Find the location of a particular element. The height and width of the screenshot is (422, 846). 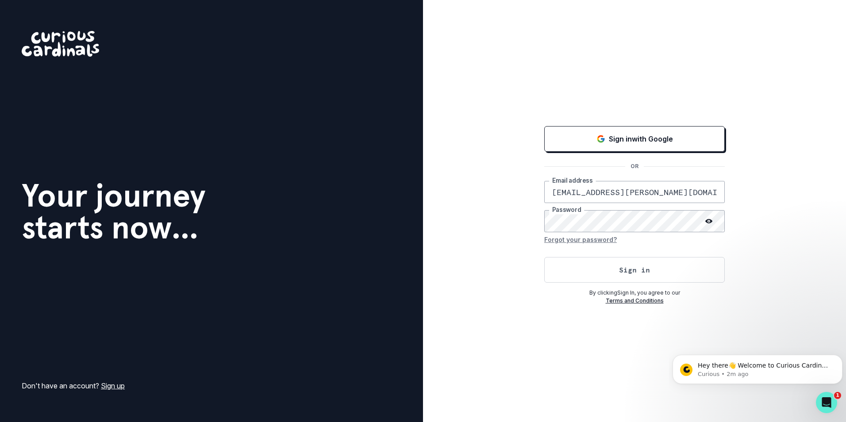

p: By clicking Sign In , you agree to our is located at coordinates (635, 293).